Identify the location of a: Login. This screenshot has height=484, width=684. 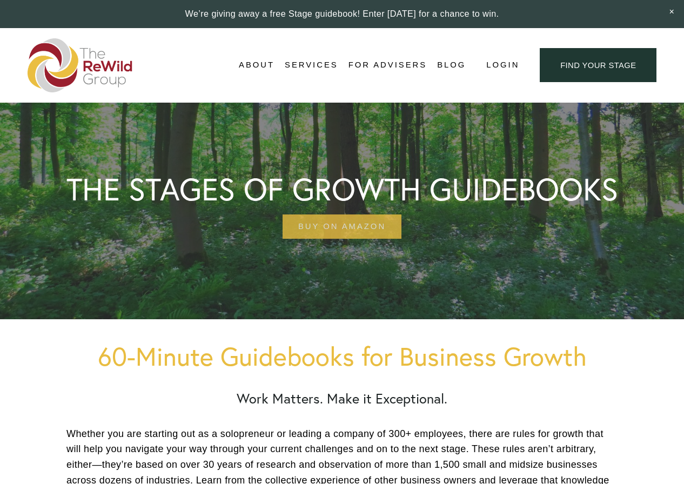
(502, 65).